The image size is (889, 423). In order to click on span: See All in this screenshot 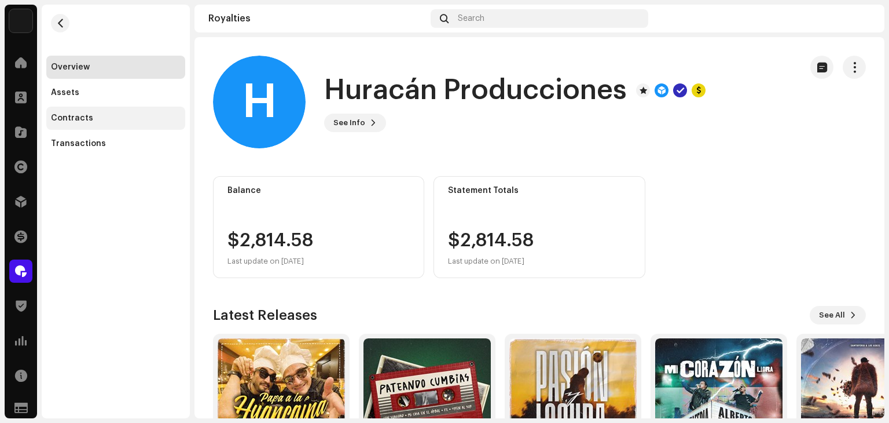, I will do `click(832, 315)`.